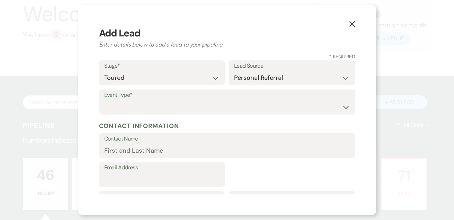 This screenshot has width=454, height=220. I want to click on h2: Enter details below to add a lead to your pipeline., so click(227, 45).